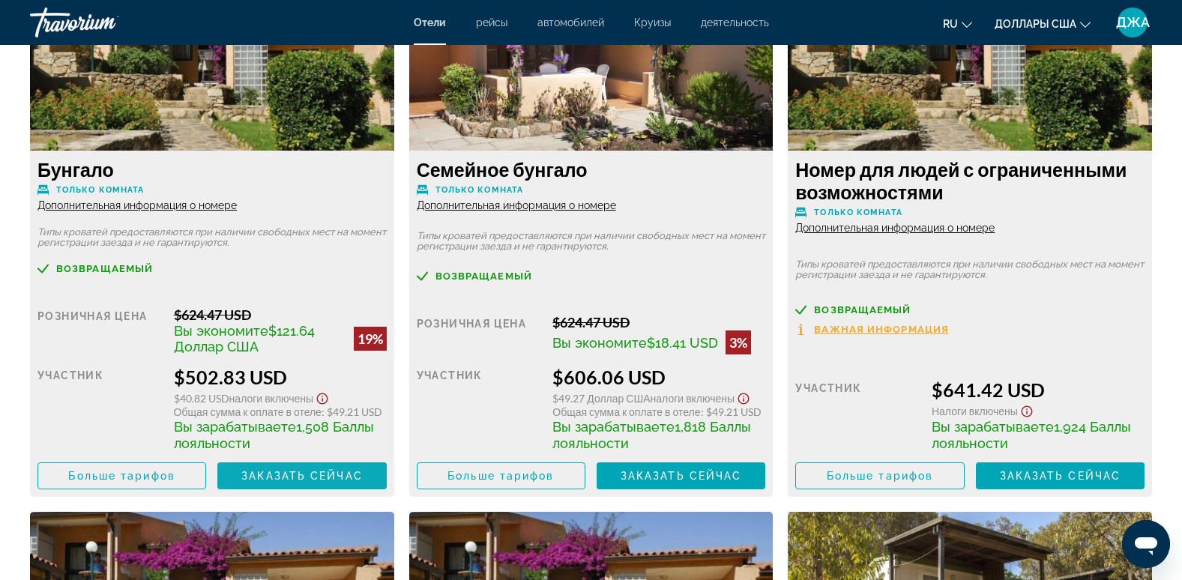 The width and height of the screenshot is (1182, 580). I want to click on span: $40.82 USD, so click(202, 398).